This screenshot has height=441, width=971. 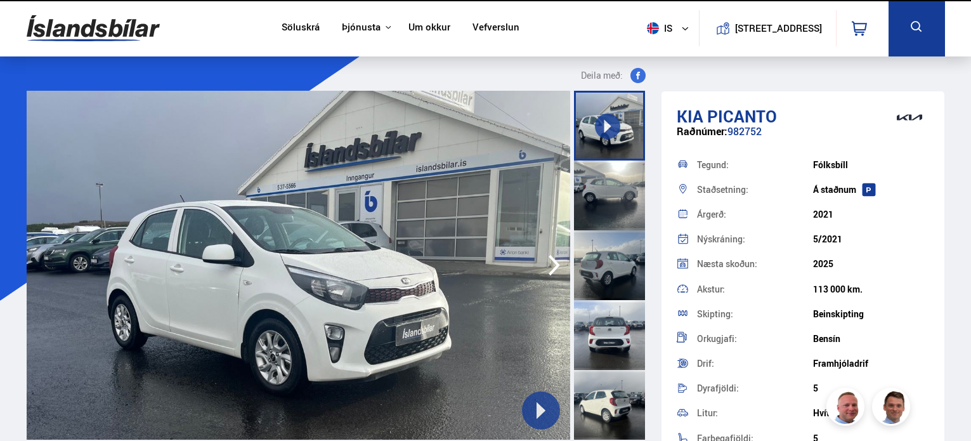 What do you see at coordinates (298, 265) in the screenshot?
I see `img: 2883444.jpeg` at bounding box center [298, 265].